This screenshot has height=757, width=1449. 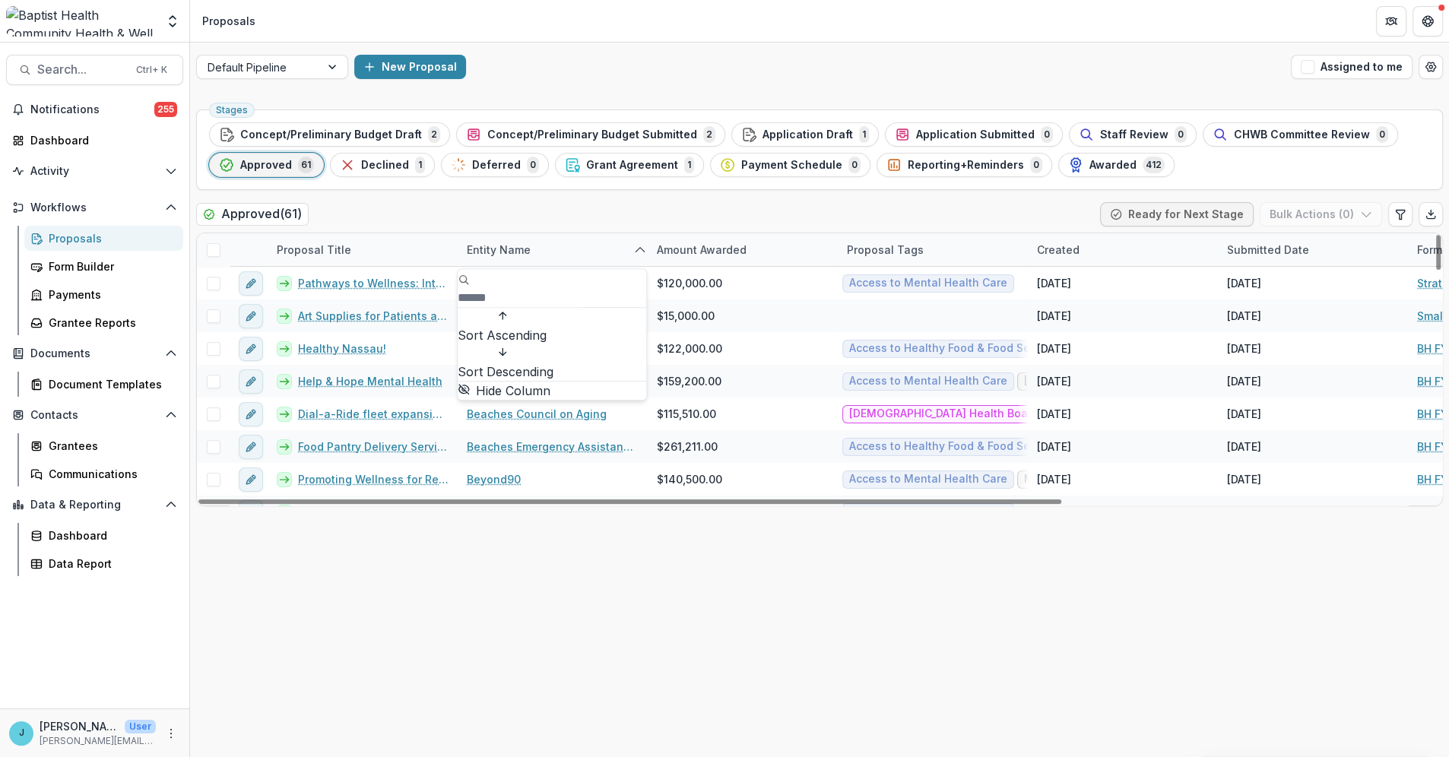 I want to click on p: User, so click(x=140, y=727).